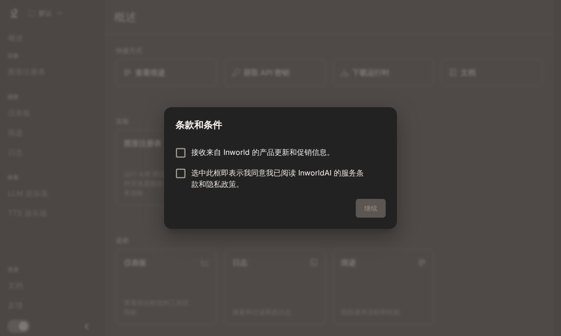  I want to click on font: 和, so click(202, 184).